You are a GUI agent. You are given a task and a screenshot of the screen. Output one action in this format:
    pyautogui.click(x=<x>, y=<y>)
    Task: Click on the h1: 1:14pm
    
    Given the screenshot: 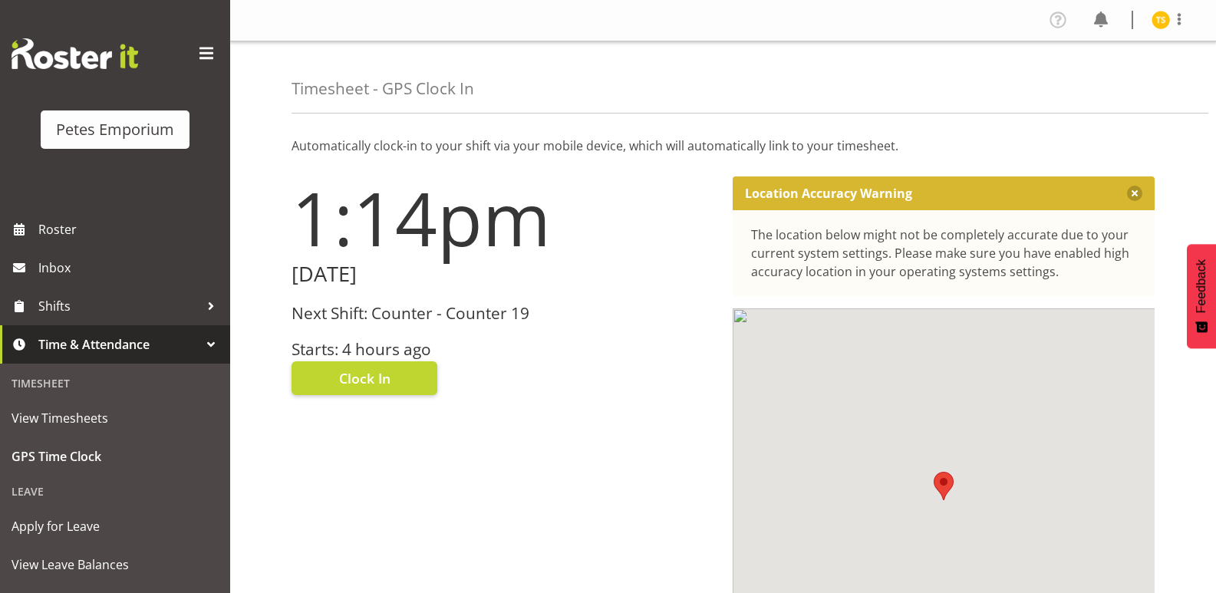 What is the action you would take?
    pyautogui.click(x=502, y=218)
    